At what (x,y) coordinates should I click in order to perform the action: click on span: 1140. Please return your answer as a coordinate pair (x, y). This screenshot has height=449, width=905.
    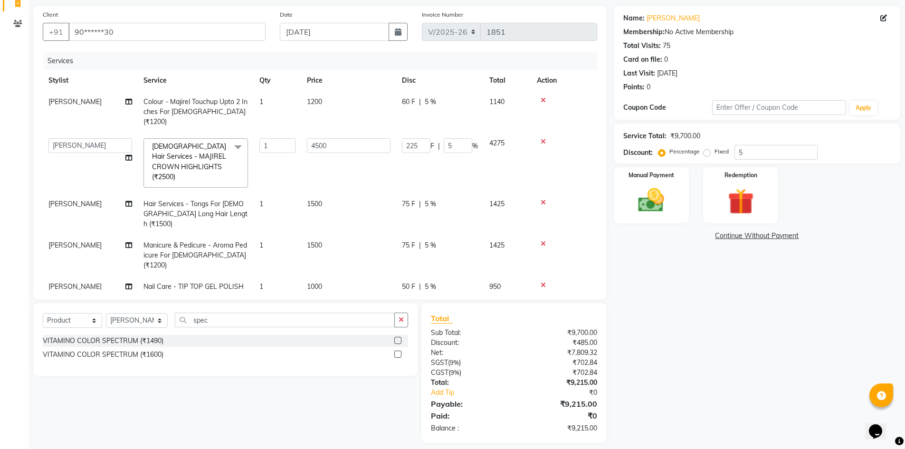
    Looking at the image, I should click on (497, 102).